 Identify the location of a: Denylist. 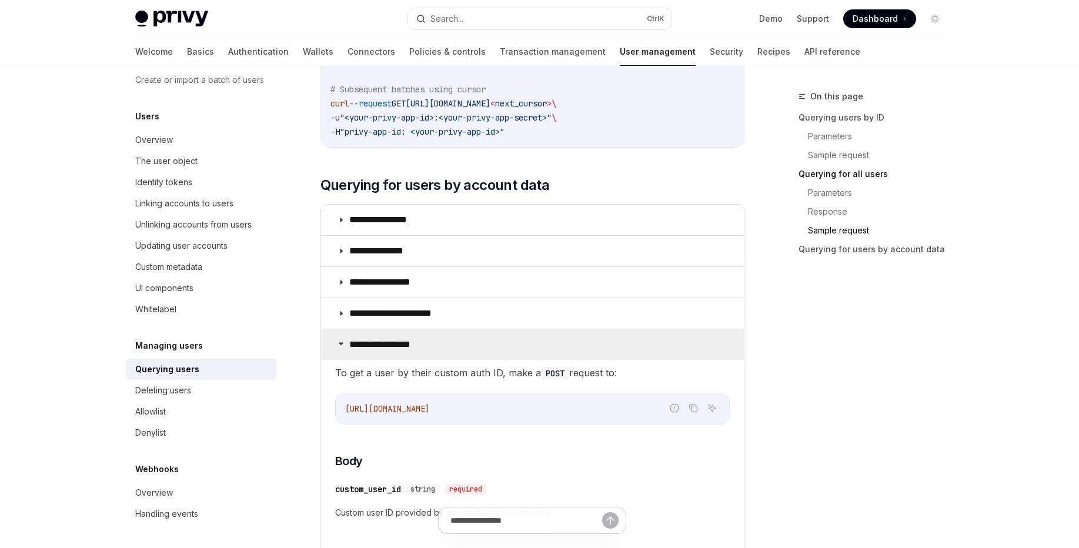
(201, 433).